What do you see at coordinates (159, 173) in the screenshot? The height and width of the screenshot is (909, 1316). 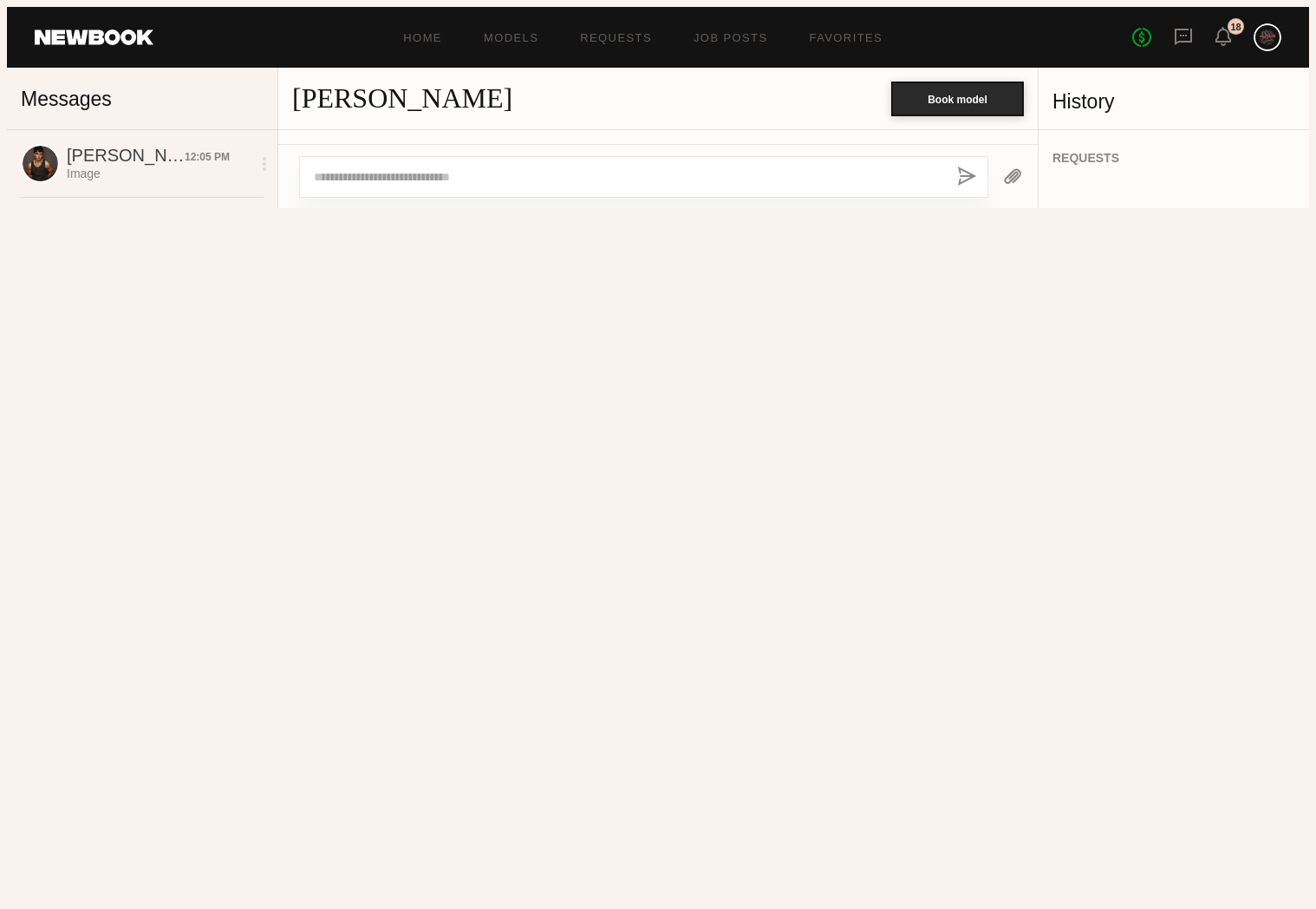 I see `div: Image` at bounding box center [159, 173].